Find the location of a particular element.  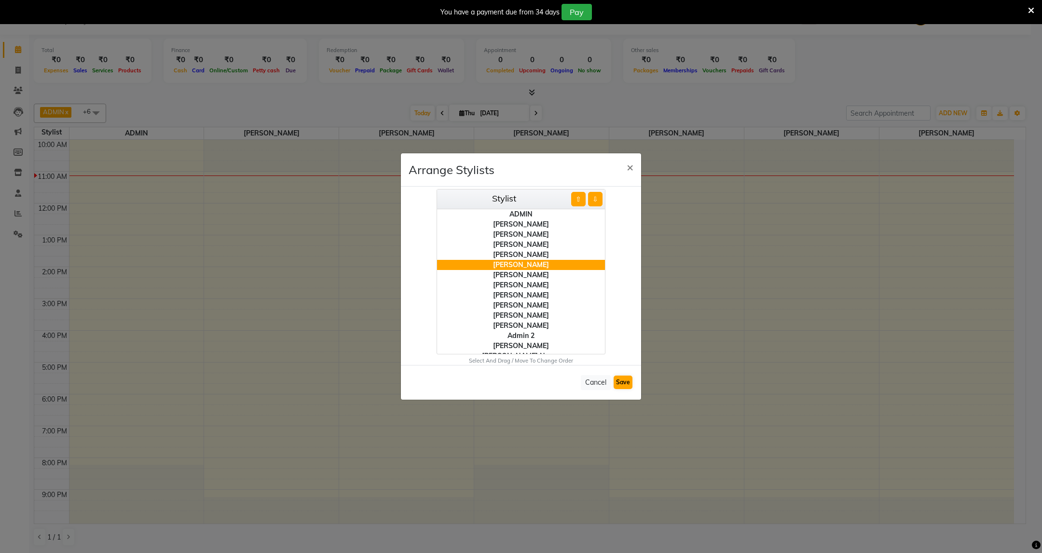

label: Stylist is located at coordinates (504, 198).